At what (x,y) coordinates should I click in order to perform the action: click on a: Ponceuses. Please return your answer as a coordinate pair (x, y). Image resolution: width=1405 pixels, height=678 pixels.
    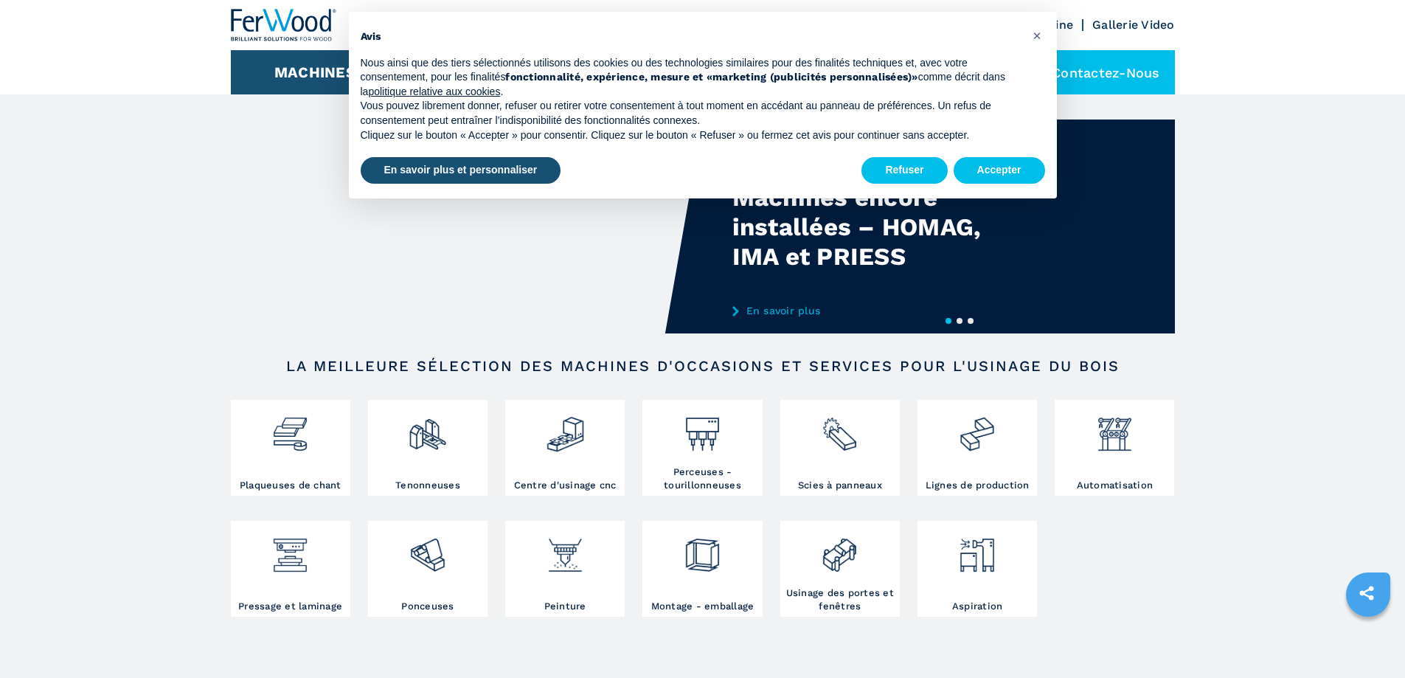
    Looking at the image, I should click on (428, 569).